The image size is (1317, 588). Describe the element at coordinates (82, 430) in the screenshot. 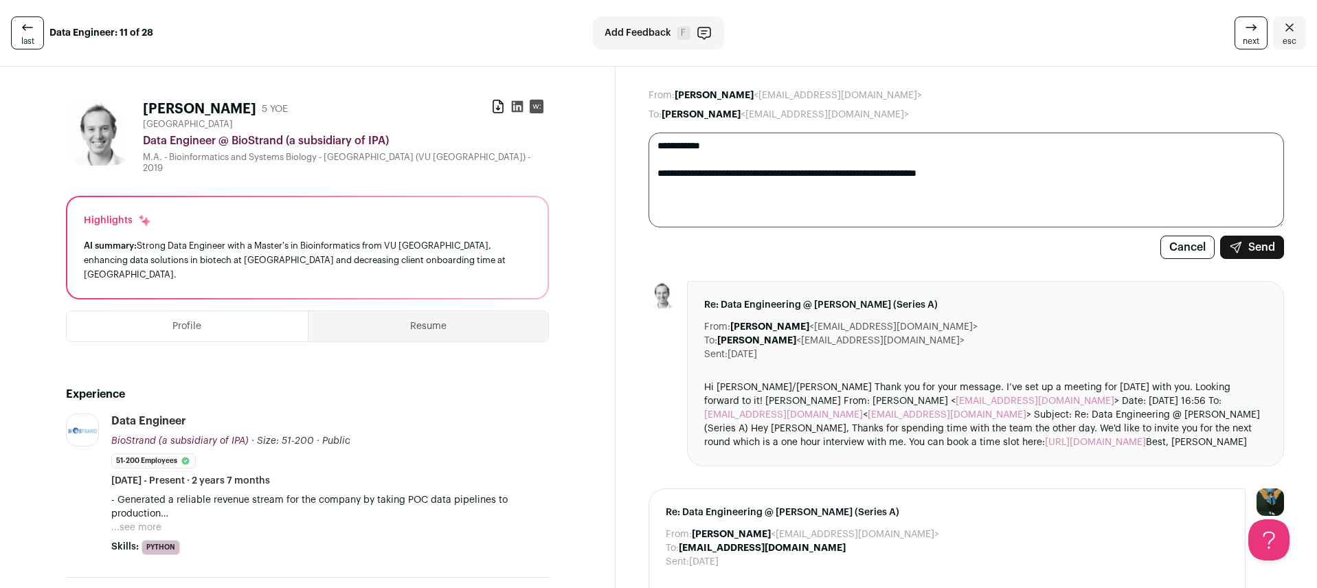

I see `img: 6bf1cf4ce703e510c92ab57af8a973a7aff01b11a0296d30c4cebdd7f62a5284.png` at that location.